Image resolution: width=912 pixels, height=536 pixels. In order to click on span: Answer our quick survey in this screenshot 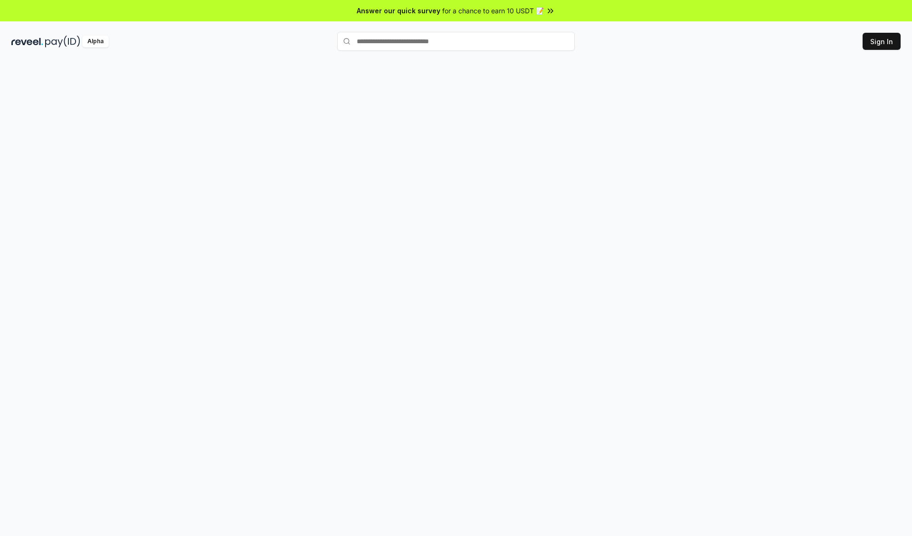, I will do `click(398, 10)`.